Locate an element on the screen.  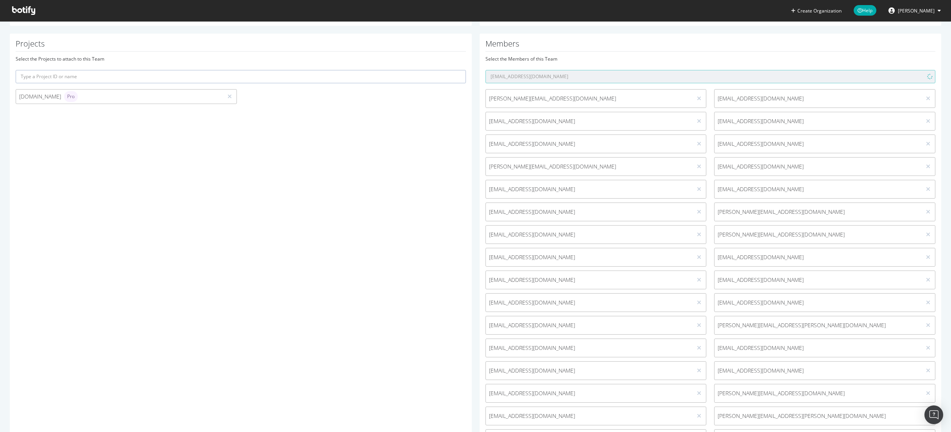
span: Todd Guzman is located at coordinates (916, 11).